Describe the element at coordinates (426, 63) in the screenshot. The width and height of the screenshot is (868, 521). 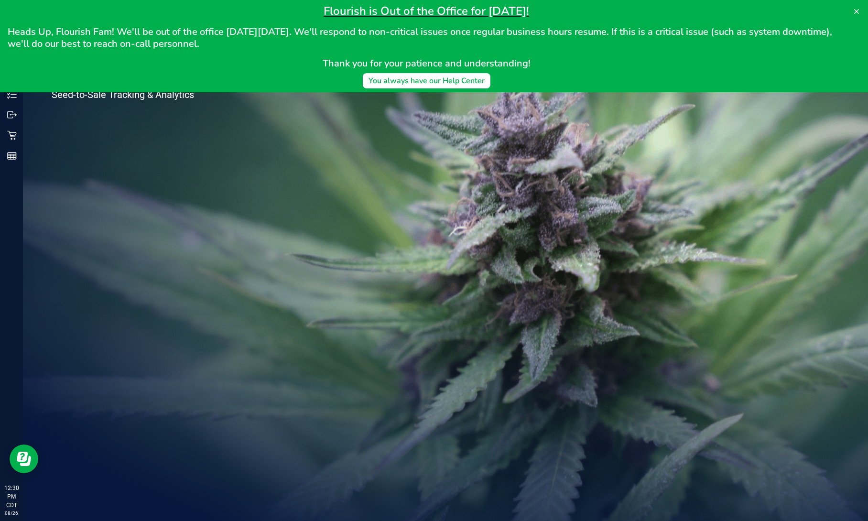
I see `span: Thank you for your patience and understanding!` at that location.